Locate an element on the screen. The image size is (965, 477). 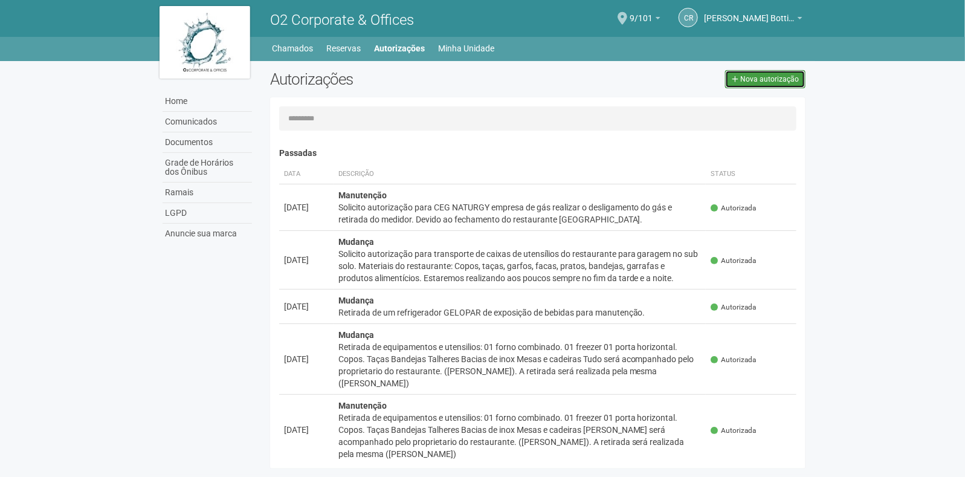
a: Anuncie sua marca is located at coordinates (207, 233).